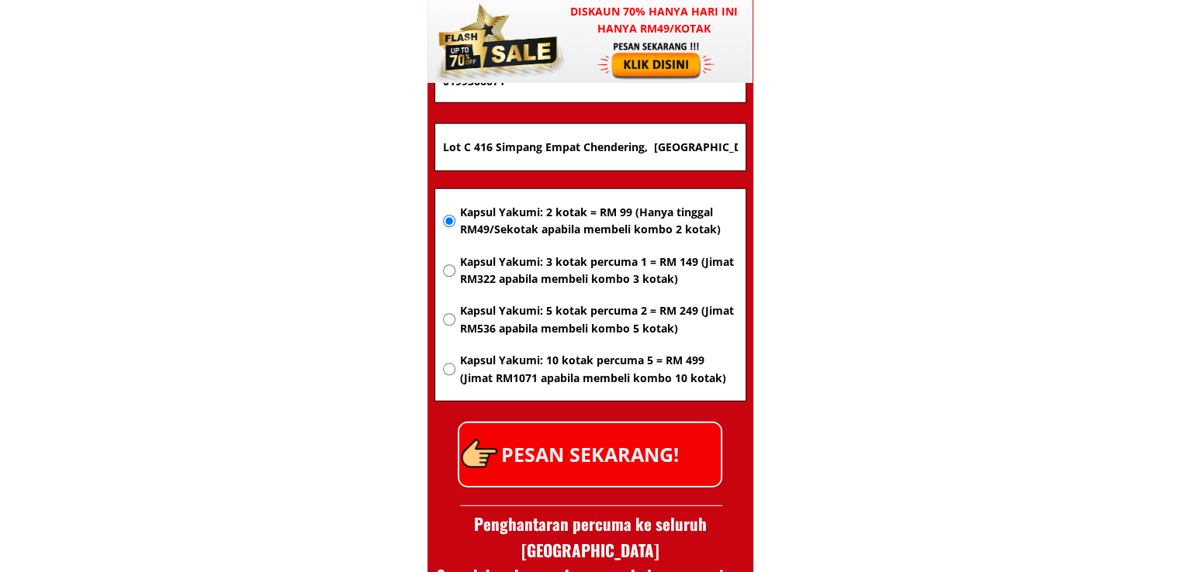  Describe the element at coordinates (598, 221) in the screenshot. I see `span: Kapsul Yakumi: 2 kotak = RM 99 (Hanya tinggal RM49/Sekotak apabila membeli kombo 2 kotak)` at that location.